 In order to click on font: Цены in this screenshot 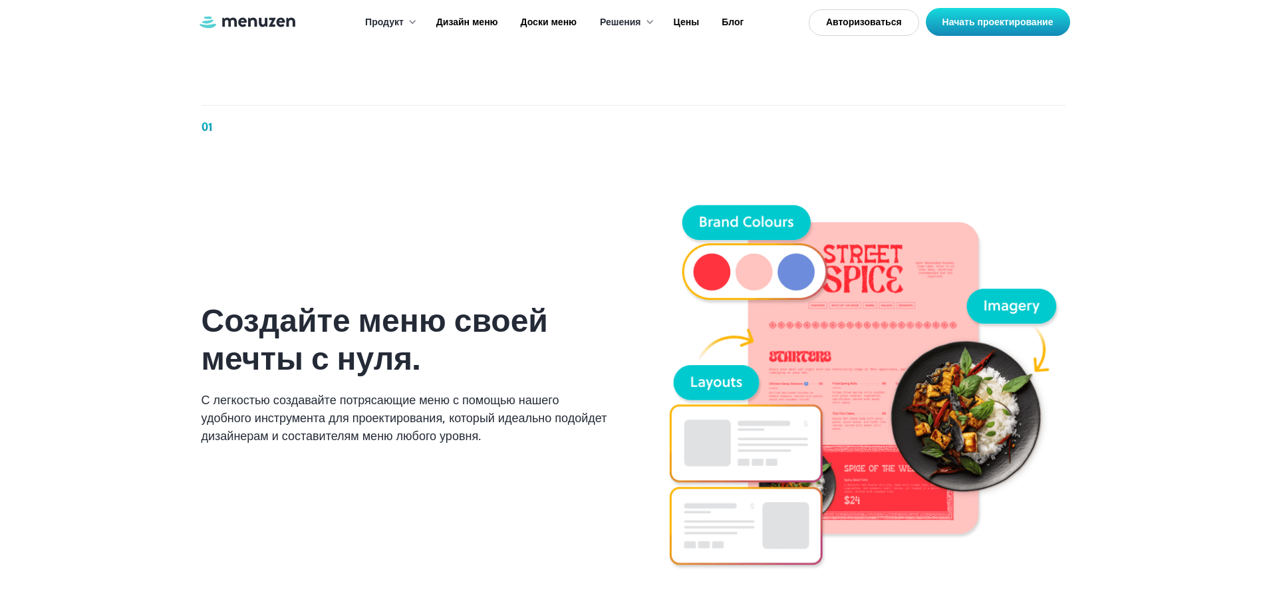, I will do `click(686, 22)`.